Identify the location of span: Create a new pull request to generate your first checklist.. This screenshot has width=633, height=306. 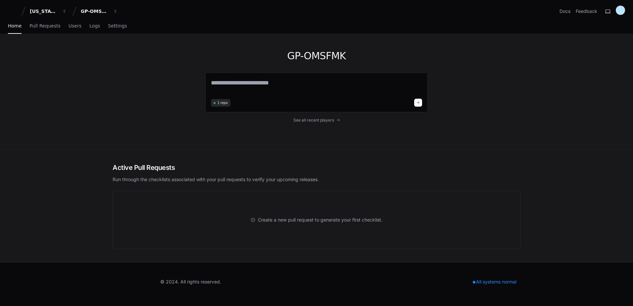
(320, 220).